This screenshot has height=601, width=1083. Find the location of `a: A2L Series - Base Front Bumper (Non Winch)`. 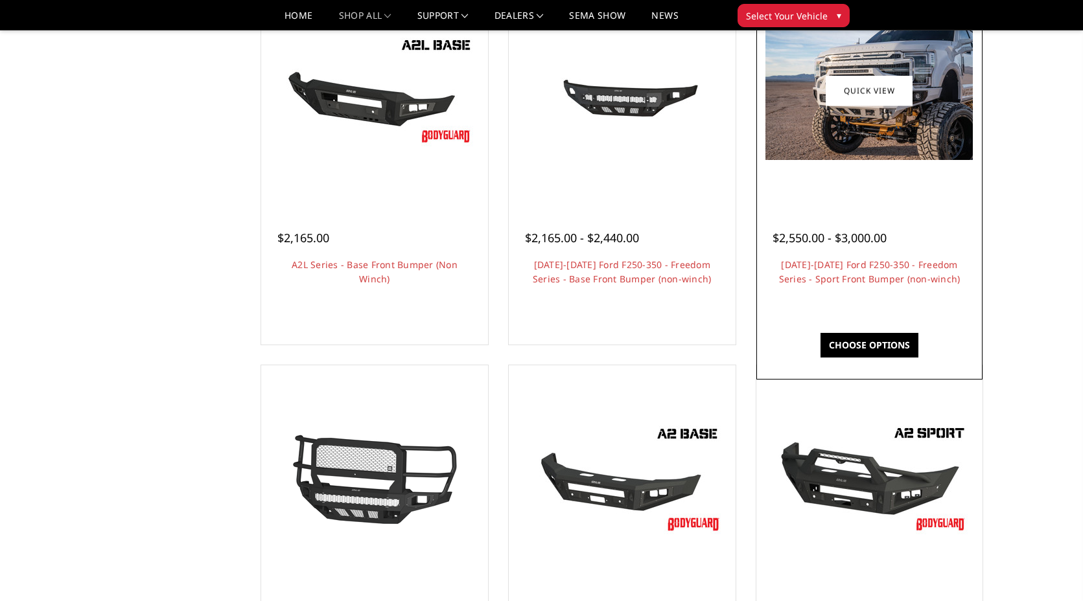

a: A2L Series - Base Front Bumper (Non Winch) is located at coordinates (375, 272).